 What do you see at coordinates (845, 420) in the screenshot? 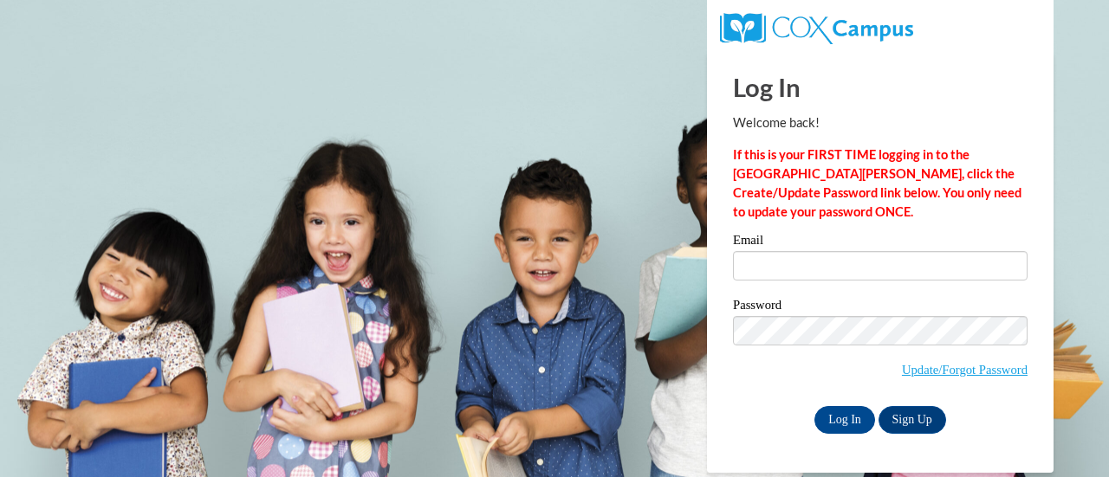
I see `input: Log In` at bounding box center [845, 420].